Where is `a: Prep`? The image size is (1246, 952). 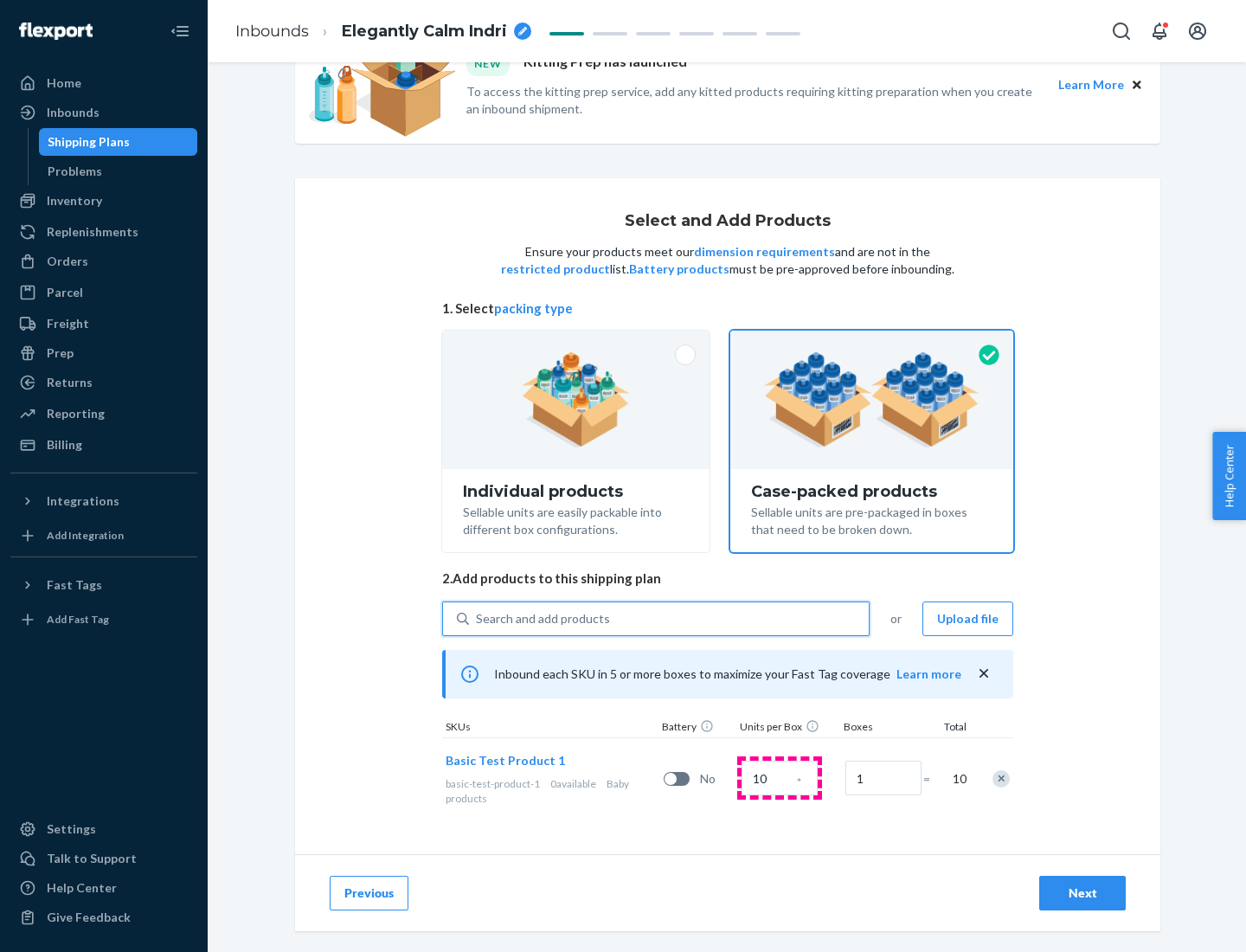
a: Prep is located at coordinates (104, 353).